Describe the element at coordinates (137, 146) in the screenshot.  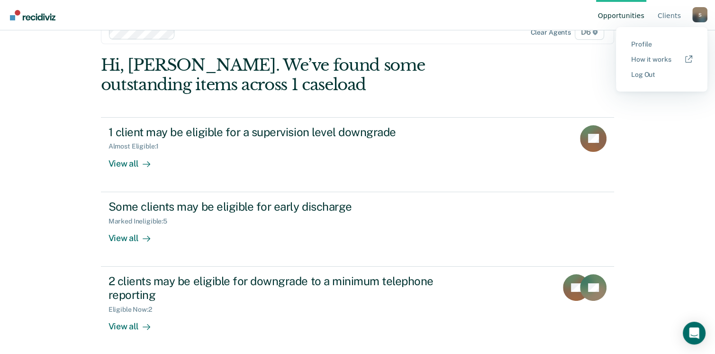
I see `div: Almost Eligible : 1` at that location.